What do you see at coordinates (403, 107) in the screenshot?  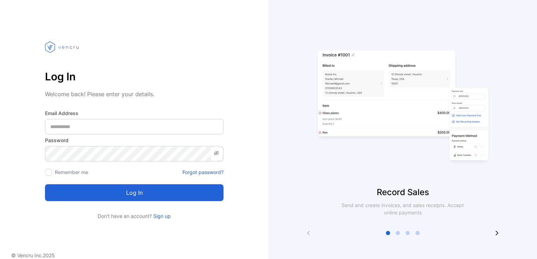 I see `img: slider image` at bounding box center [403, 107].